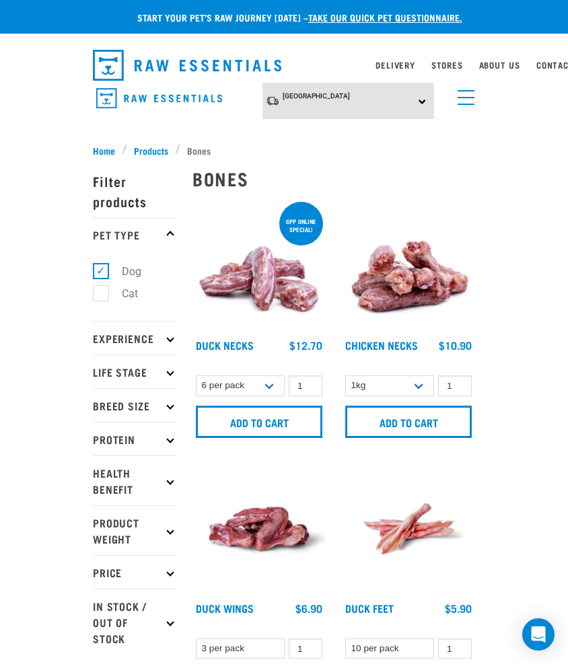 The height and width of the screenshot is (664, 568). I want to click on p: Price, so click(135, 572).